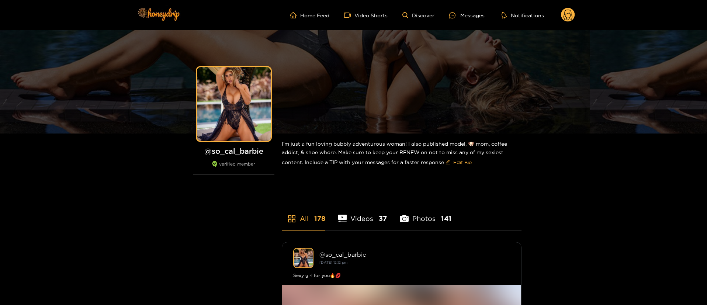  What do you see at coordinates (362, 214) in the screenshot?
I see `li: Videos` at bounding box center [362, 214].